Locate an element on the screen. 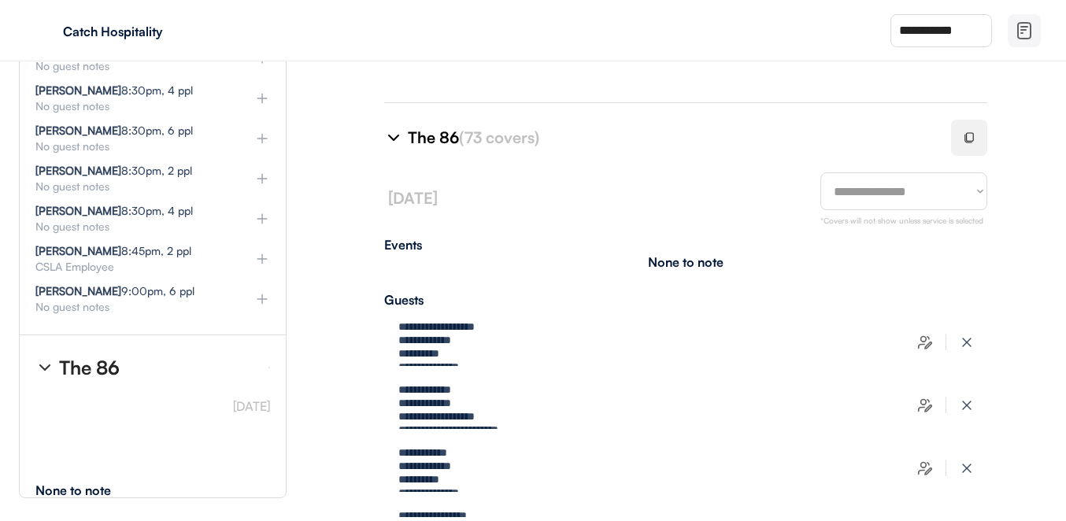 Image resolution: width=1066 pixels, height=521 pixels. img: file-02.svg is located at coordinates (1024, 31).